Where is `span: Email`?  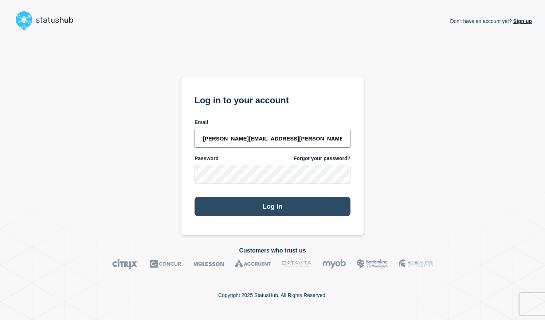 span: Email is located at coordinates (201, 122).